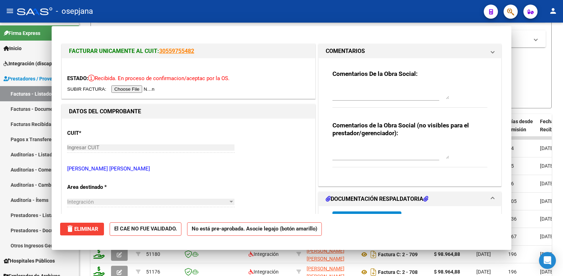 This screenshot has height=276, width=563. I want to click on span: Prestadores / Proveedores, so click(36, 79).